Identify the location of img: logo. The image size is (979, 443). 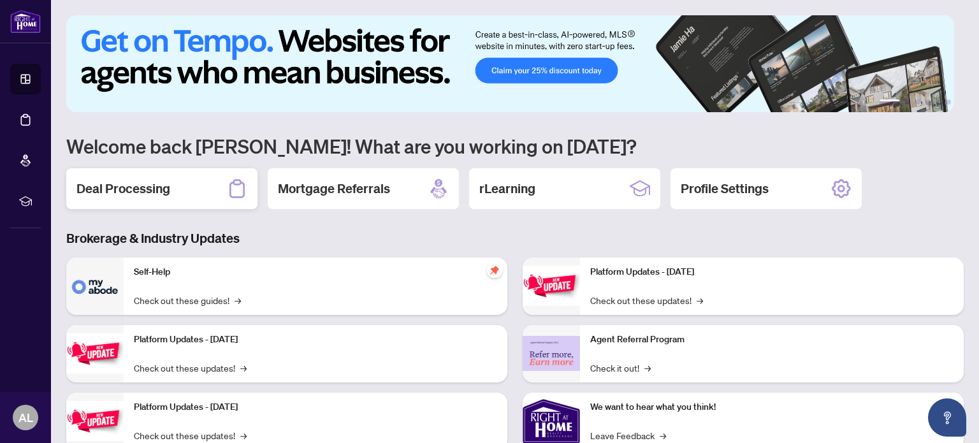
(26, 21).